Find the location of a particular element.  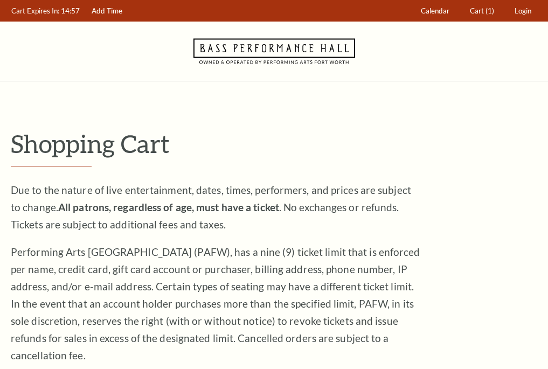

a: Login is located at coordinates (523, 11).